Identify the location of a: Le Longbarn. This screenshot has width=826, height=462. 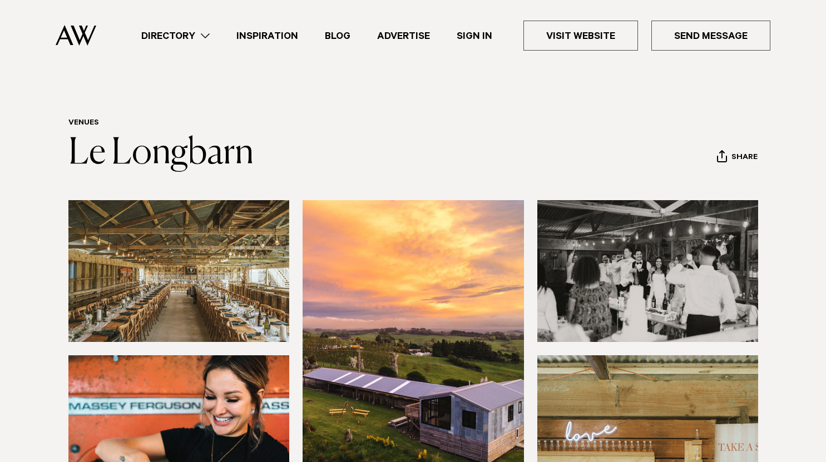
(161, 154).